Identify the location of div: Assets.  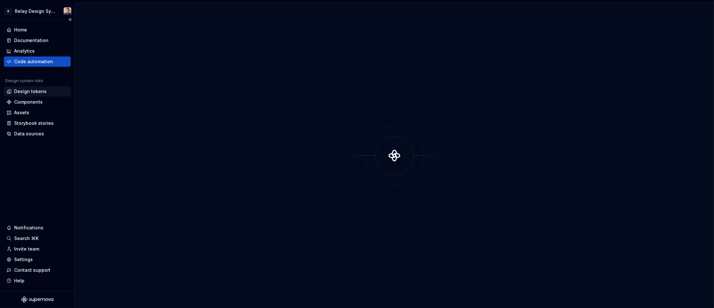
(22, 113).